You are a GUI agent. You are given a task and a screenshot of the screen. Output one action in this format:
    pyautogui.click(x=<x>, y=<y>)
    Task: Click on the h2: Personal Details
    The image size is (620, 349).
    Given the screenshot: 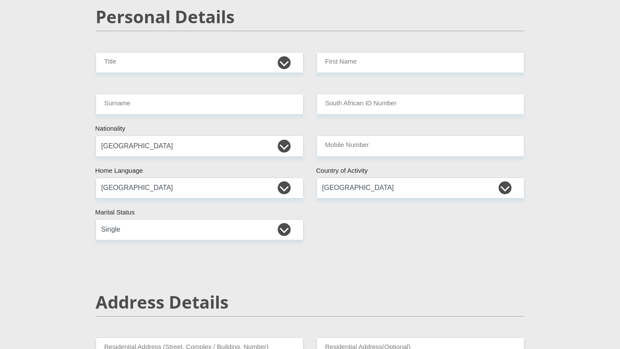 What is the action you would take?
    pyautogui.click(x=310, y=17)
    